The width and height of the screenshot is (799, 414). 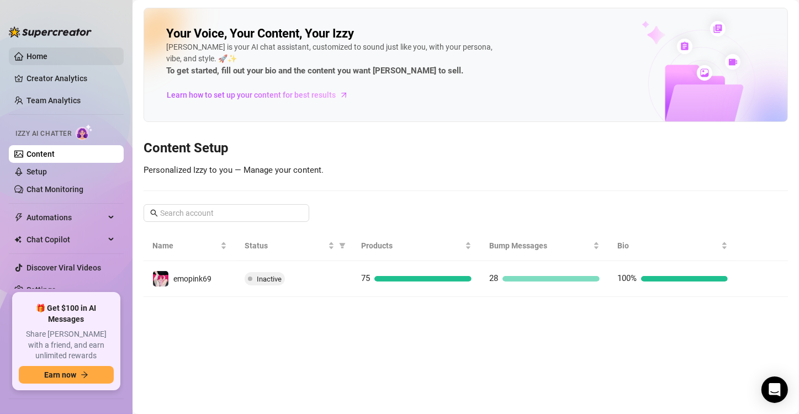 What do you see at coordinates (366, 278) in the screenshot?
I see `span: 75` at bounding box center [366, 278].